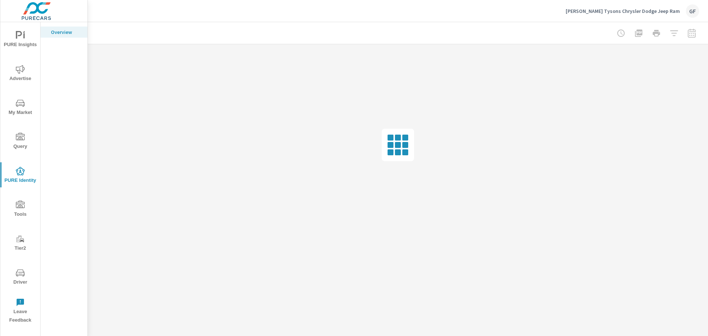 The width and height of the screenshot is (708, 336). What do you see at coordinates (66, 32) in the screenshot?
I see `p: Overview` at bounding box center [66, 32].